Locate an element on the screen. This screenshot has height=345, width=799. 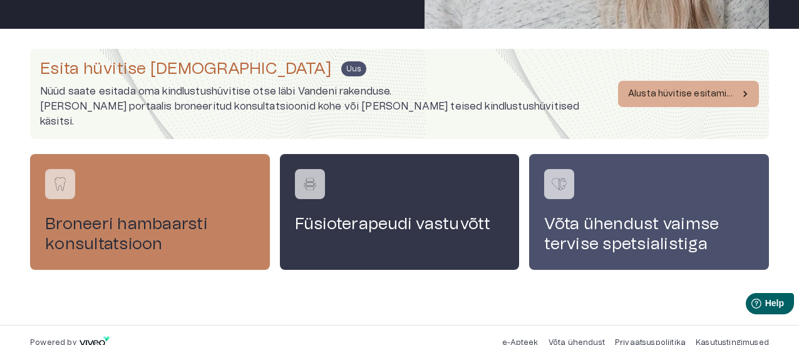
span: Uus is located at coordinates (353, 69).